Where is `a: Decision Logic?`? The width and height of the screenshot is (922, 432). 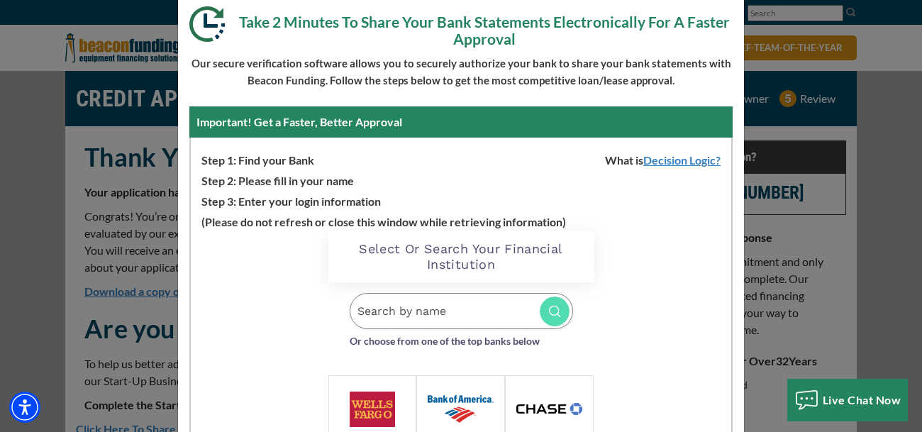 a: Decision Logic? is located at coordinates (687, 160).